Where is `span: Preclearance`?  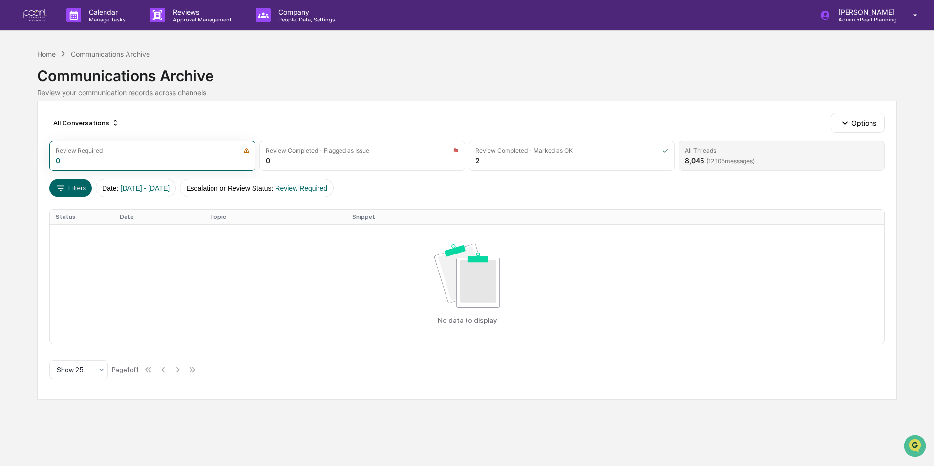
span: Preclearance is located at coordinates (41, 128).